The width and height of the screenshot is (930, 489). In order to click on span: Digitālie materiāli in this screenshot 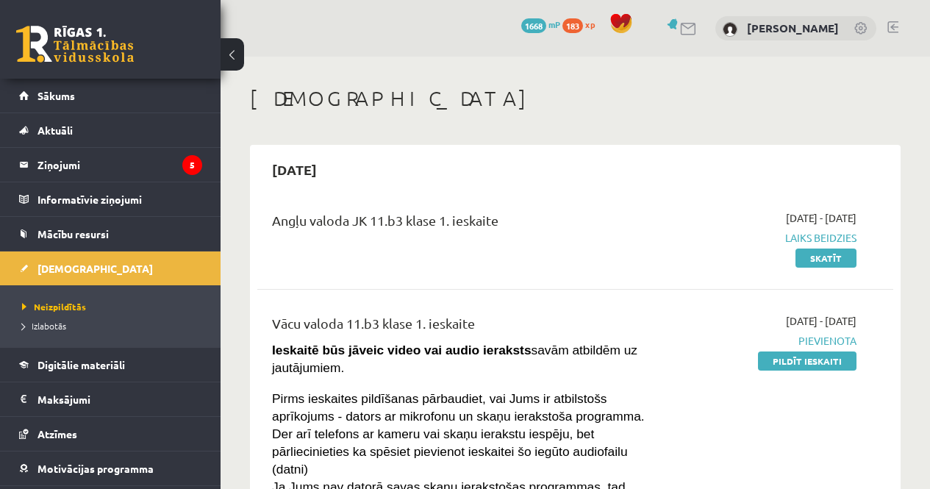, I will do `click(81, 365)`.